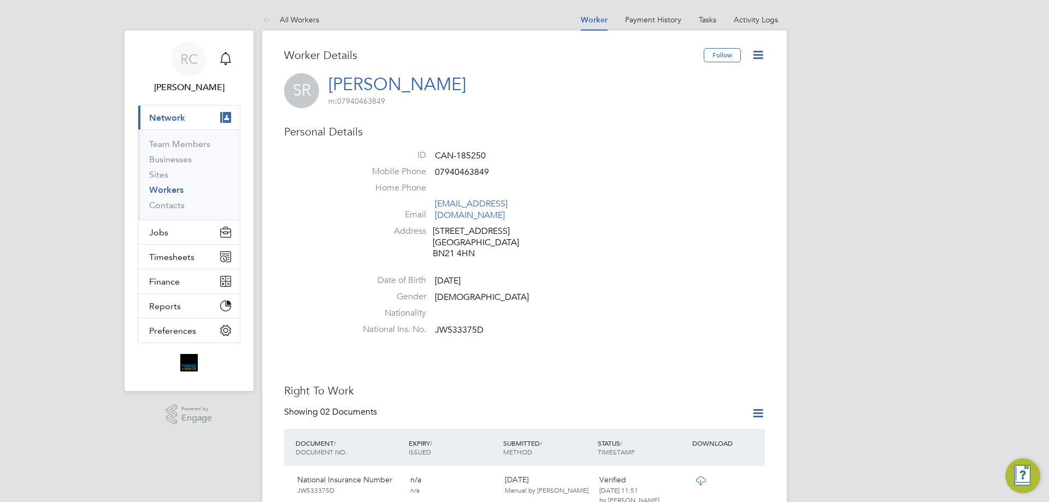 The width and height of the screenshot is (1049, 502). Describe the element at coordinates (189, 281) in the screenshot. I see `button: Finance` at that location.